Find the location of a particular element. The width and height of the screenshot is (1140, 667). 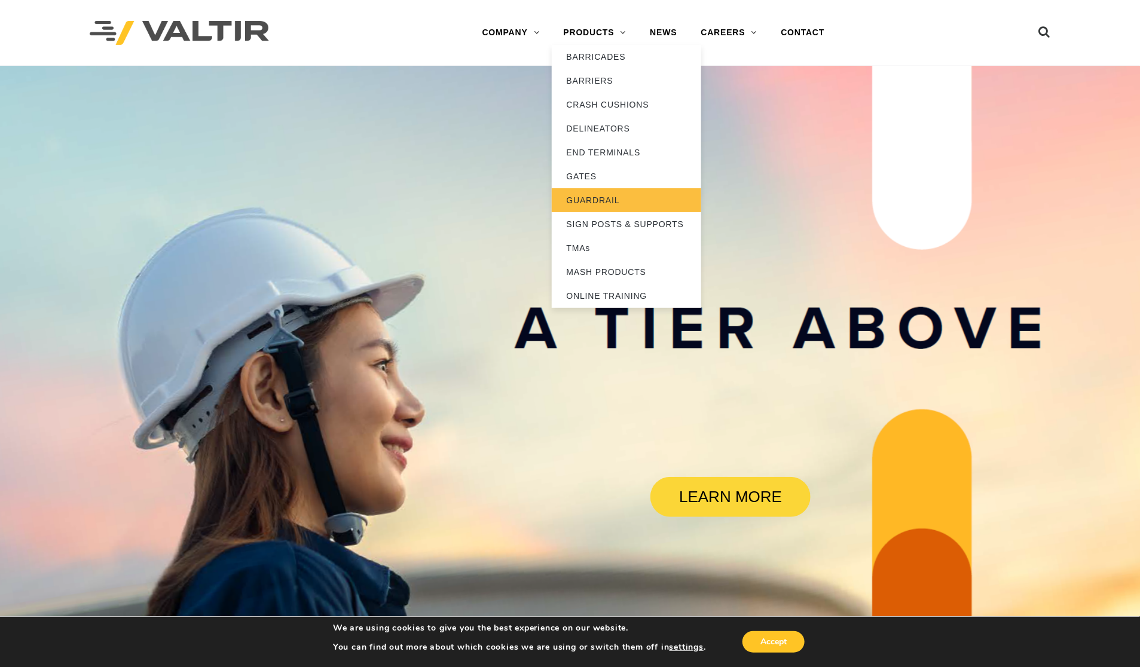

a: CAREERS is located at coordinates (730, 33).